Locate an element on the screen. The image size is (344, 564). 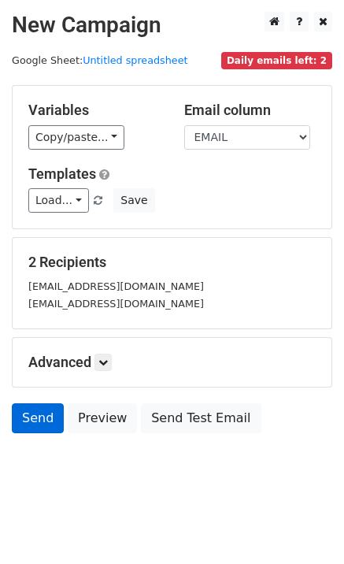
a: Templates is located at coordinates (62, 173).